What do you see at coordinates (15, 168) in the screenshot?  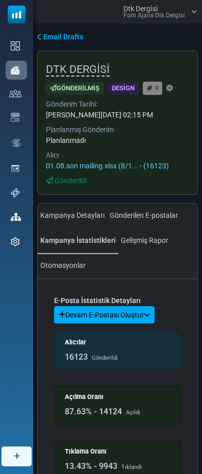 I see `img: landing_pages.svg` at bounding box center [15, 168].